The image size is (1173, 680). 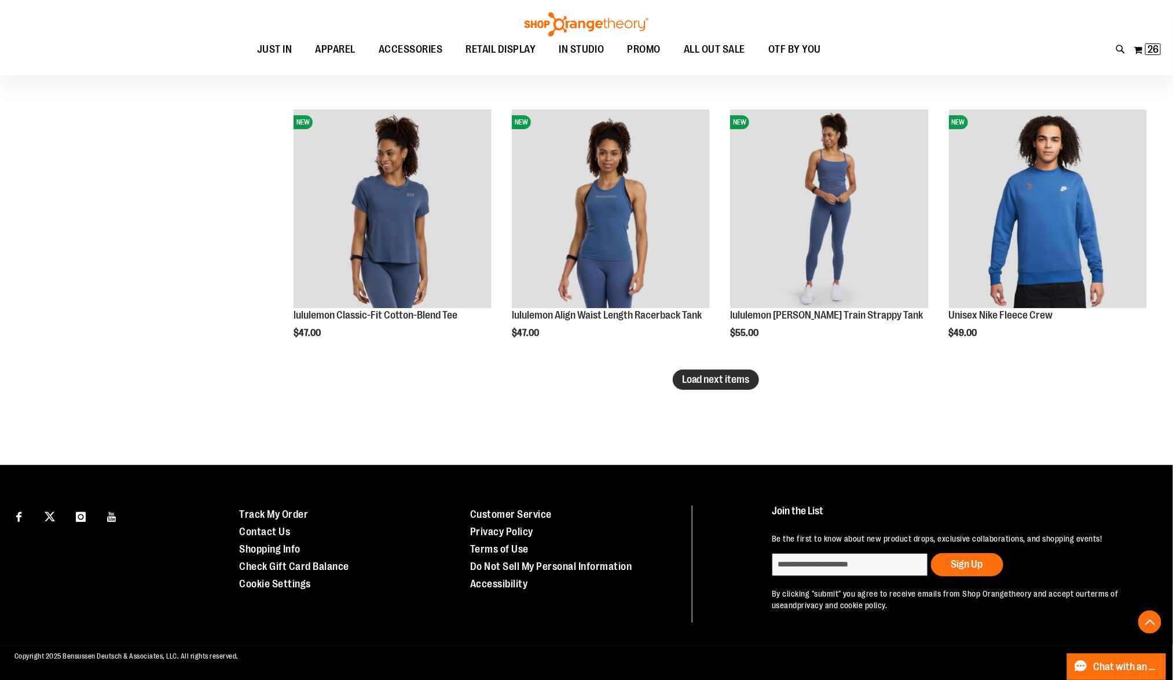 What do you see at coordinates (611, 209) in the screenshot?
I see `a: lululemon Align Waist Length Racerback TankNEW` at bounding box center [611, 209].